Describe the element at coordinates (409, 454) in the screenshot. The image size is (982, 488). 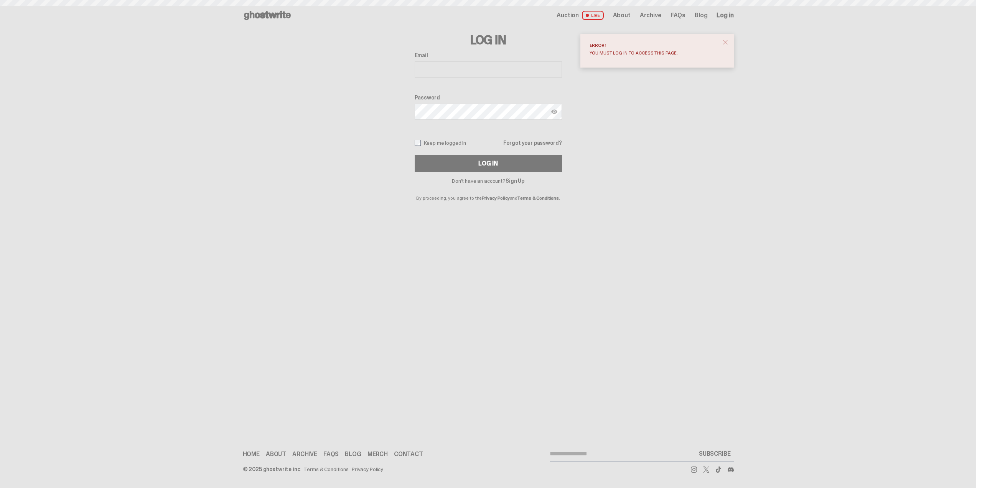
I see `a: Contact` at that location.